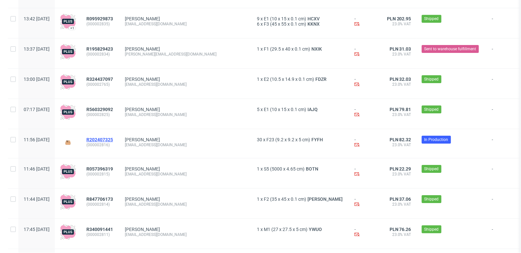  Describe the element at coordinates (260, 140) in the screenshot. I see `span: 30` at that location.